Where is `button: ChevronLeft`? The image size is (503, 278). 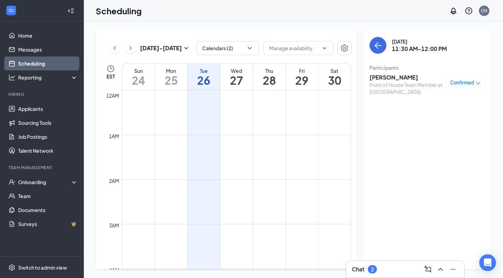 button: ChevronLeft is located at coordinates (114, 48).